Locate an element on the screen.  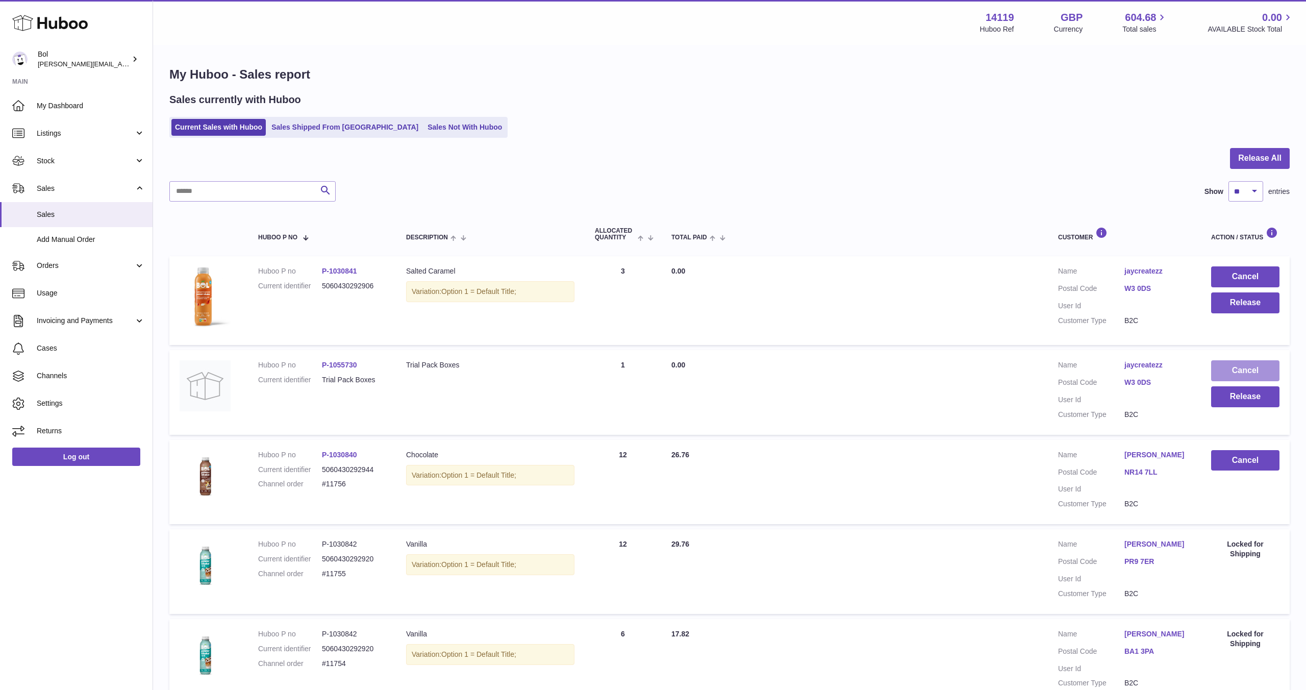
dd: 5060430292906 is located at coordinates (354, 286).